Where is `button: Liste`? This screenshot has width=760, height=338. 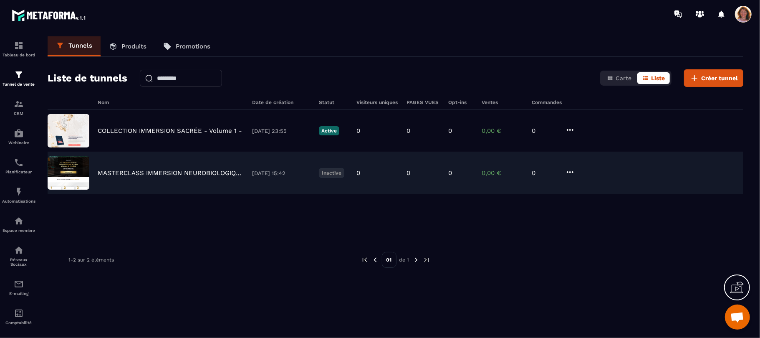
button: Liste is located at coordinates (653, 78).